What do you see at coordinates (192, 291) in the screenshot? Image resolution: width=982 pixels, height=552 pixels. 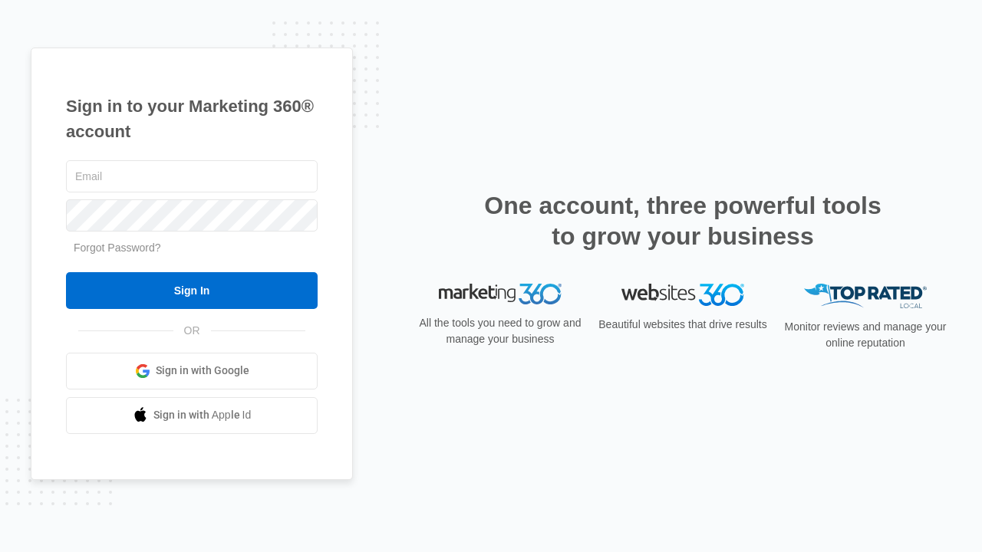 I see `input: Sign In` at bounding box center [192, 291].